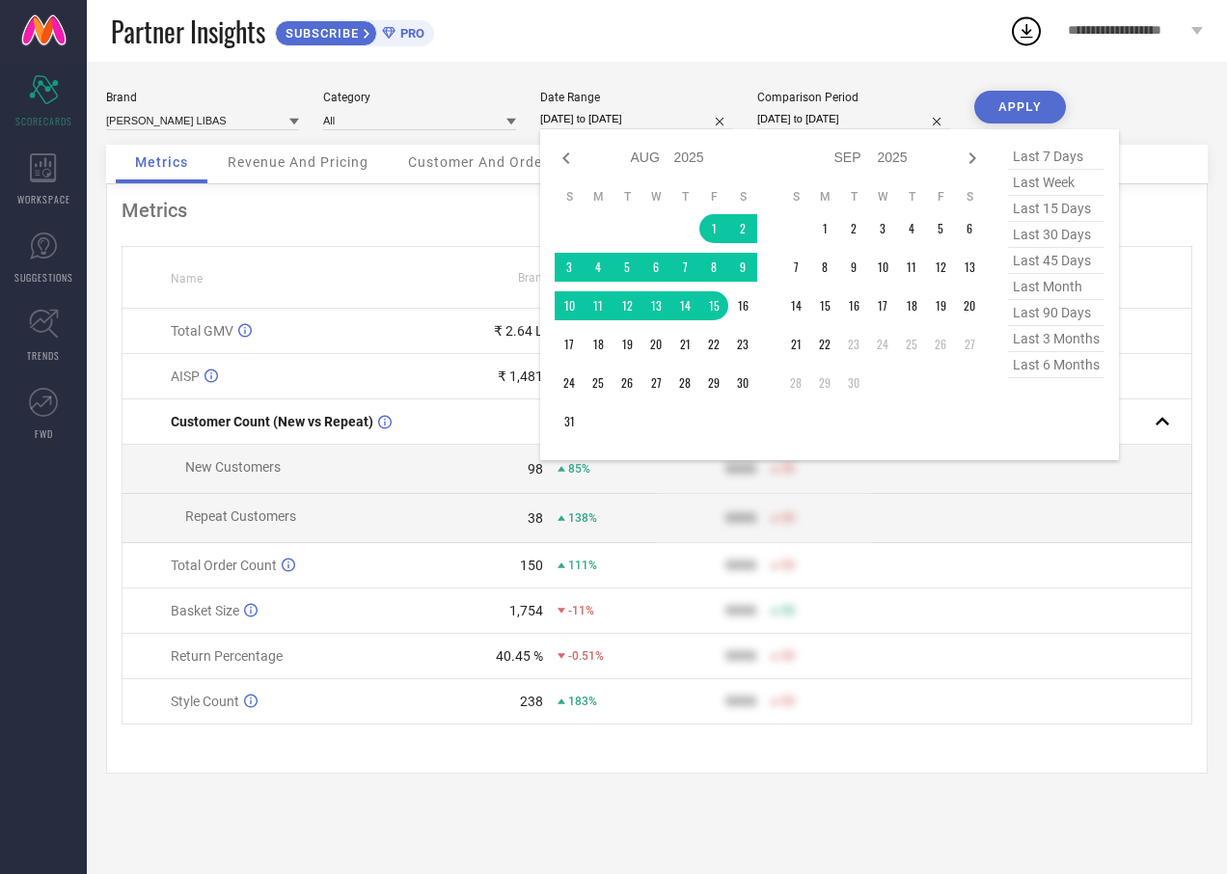  What do you see at coordinates (1019, 107) in the screenshot?
I see `button: APPLY` at bounding box center [1019, 107].